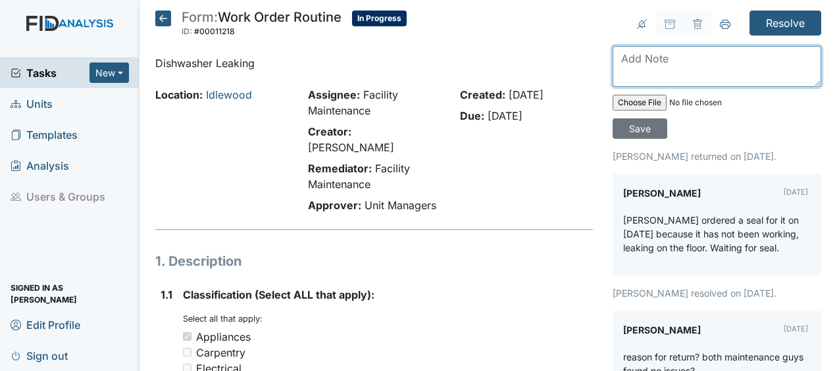 The image size is (837, 371). Describe the element at coordinates (32, 103) in the screenshot. I see `span: Units` at that location.